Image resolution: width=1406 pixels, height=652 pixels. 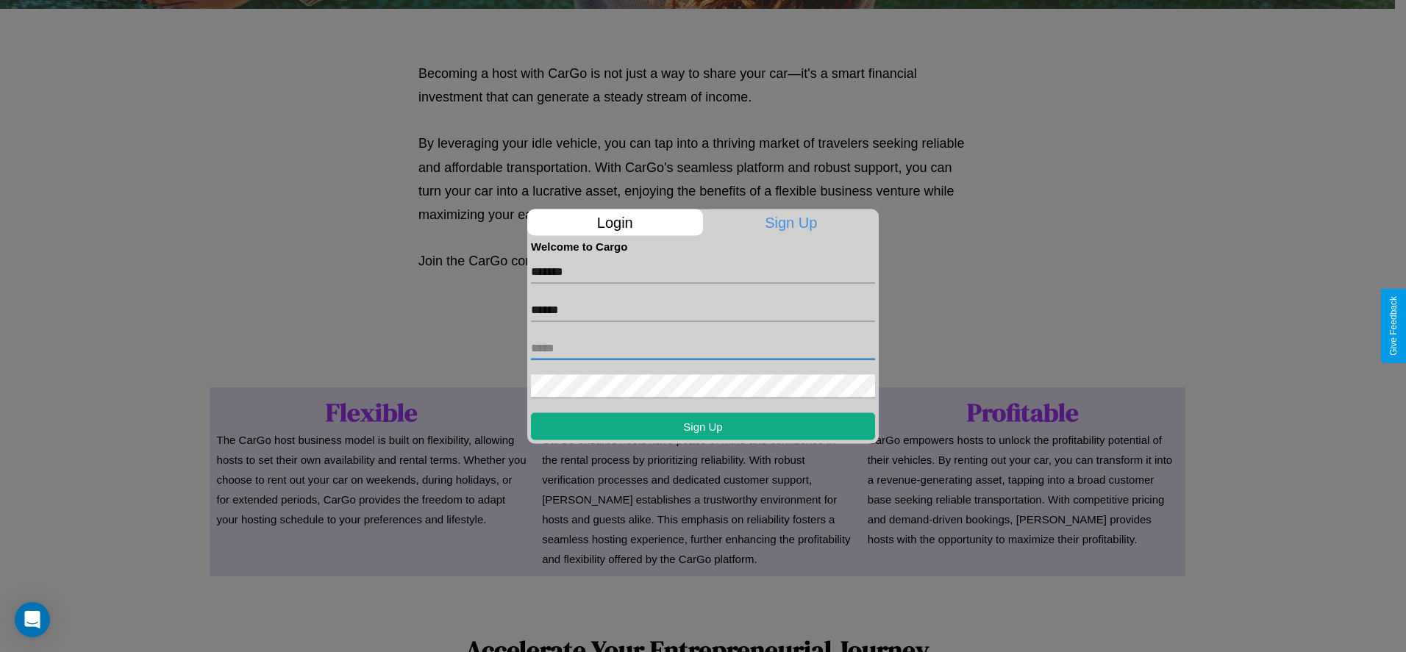 What do you see at coordinates (703, 426) in the screenshot?
I see `button: Sign Up` at bounding box center [703, 426].